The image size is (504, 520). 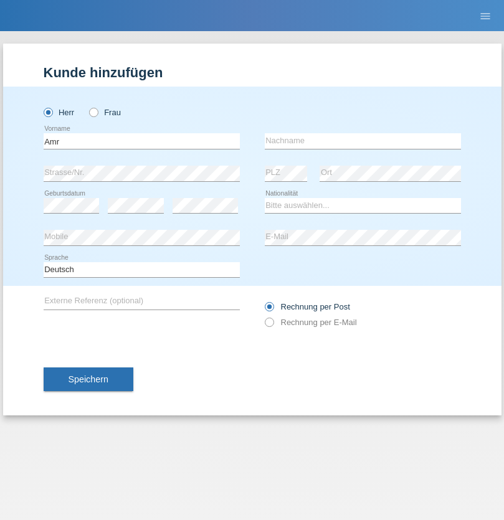 I want to click on h1: Kunde hinzufügen, so click(x=252, y=72).